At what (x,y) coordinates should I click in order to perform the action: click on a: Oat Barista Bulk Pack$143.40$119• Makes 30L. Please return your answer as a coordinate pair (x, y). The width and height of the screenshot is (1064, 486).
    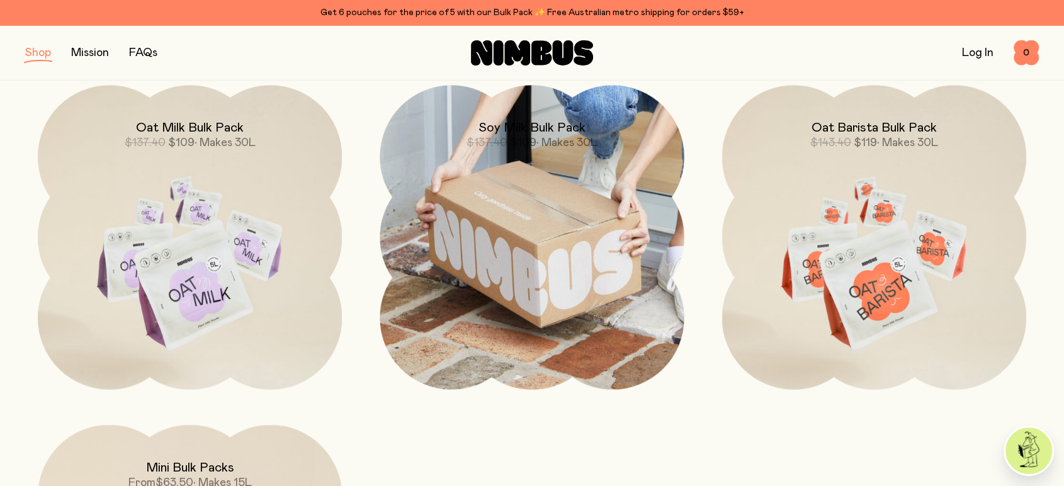
    Looking at the image, I should click on (874, 237).